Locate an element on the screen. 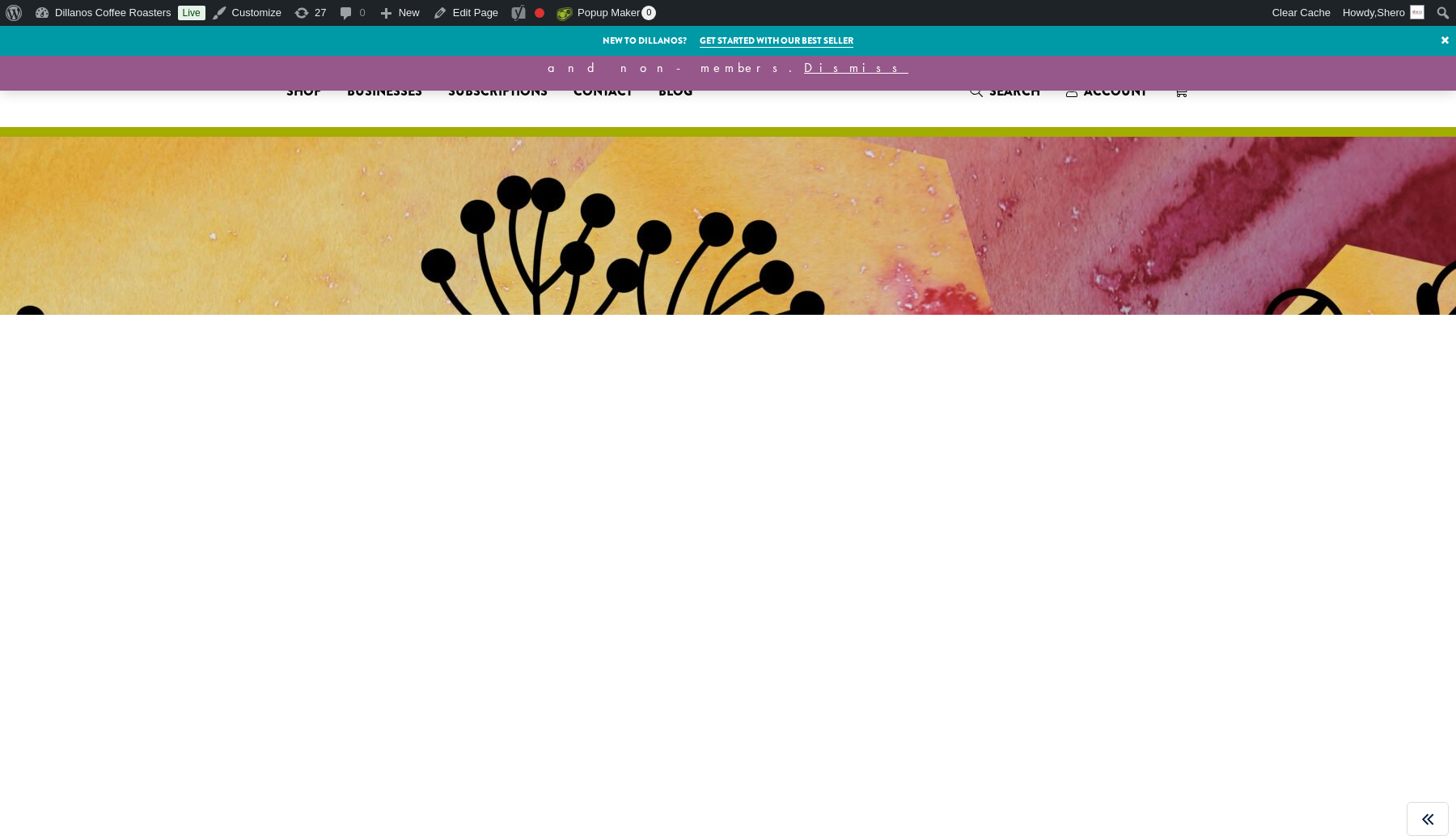 This screenshot has height=840, width=1456. a: Live is located at coordinates (192, 13).